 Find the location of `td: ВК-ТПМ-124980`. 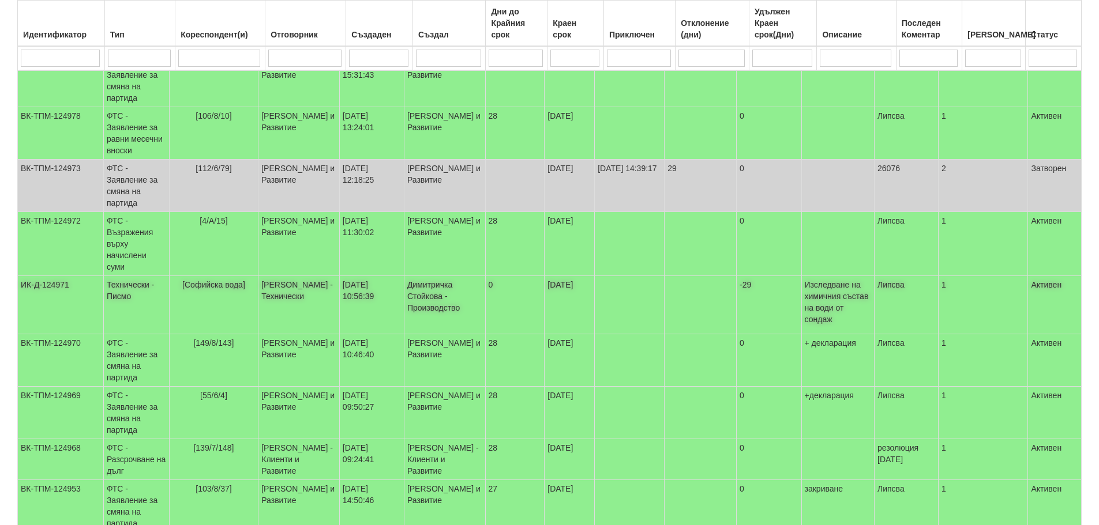

td: ВК-ТПМ-124980 is located at coordinates (61, 81).